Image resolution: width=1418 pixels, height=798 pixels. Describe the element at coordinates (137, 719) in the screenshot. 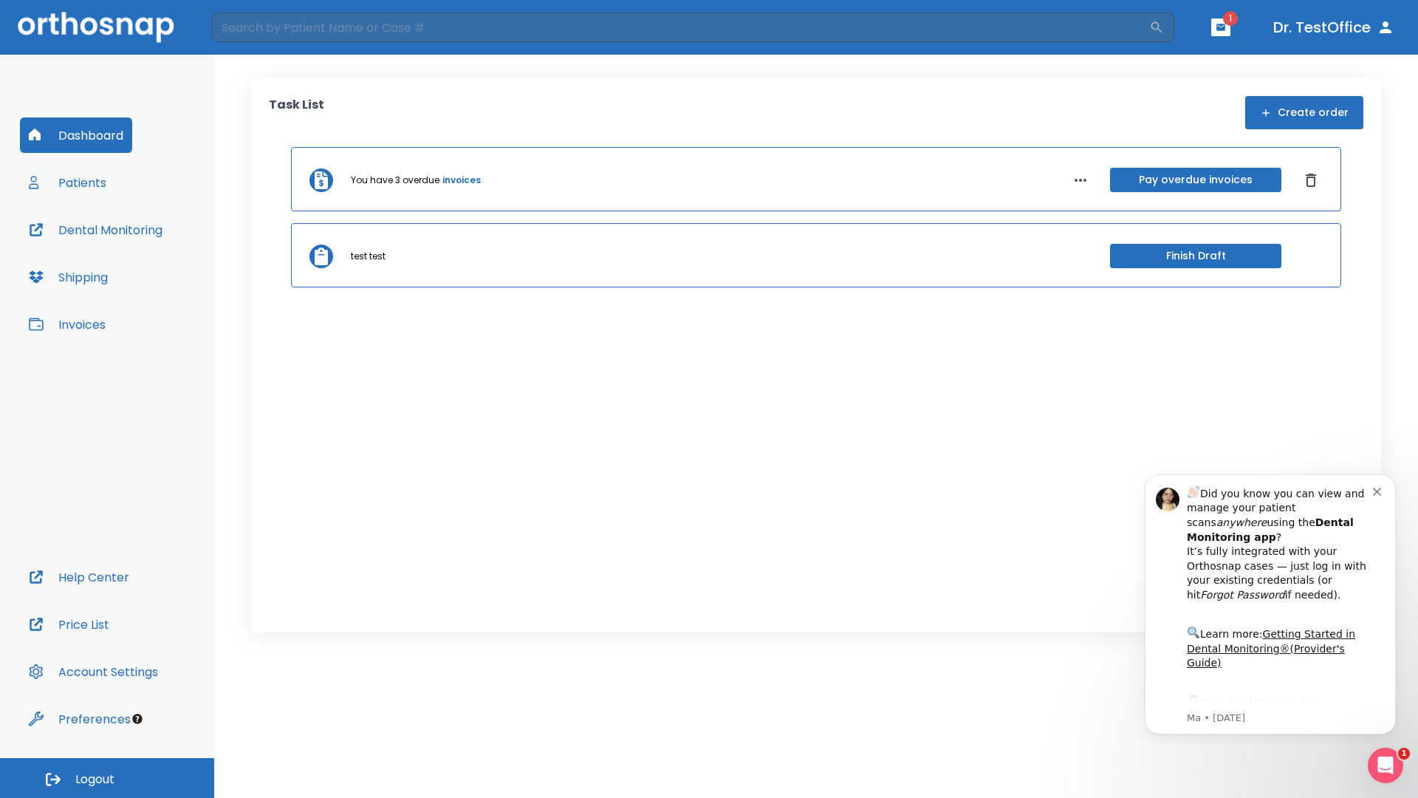

I see `div: Tooltip anchor` at that location.